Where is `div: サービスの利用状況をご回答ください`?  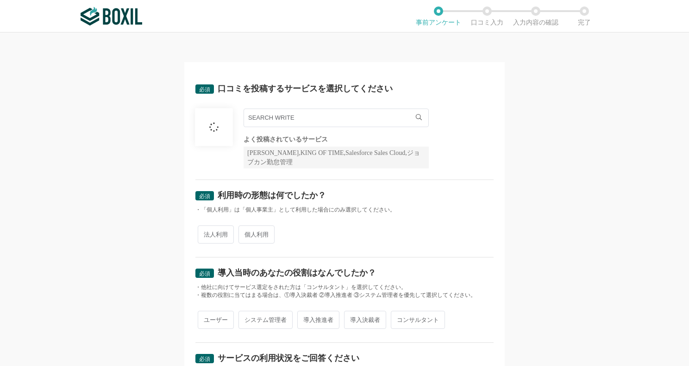 div: サービスの利用状況をご回答ください is located at coordinates (289, 358).